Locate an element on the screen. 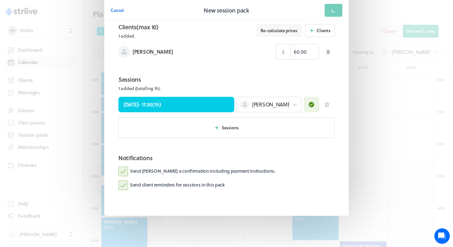  span: Clients is located at coordinates (323, 31).